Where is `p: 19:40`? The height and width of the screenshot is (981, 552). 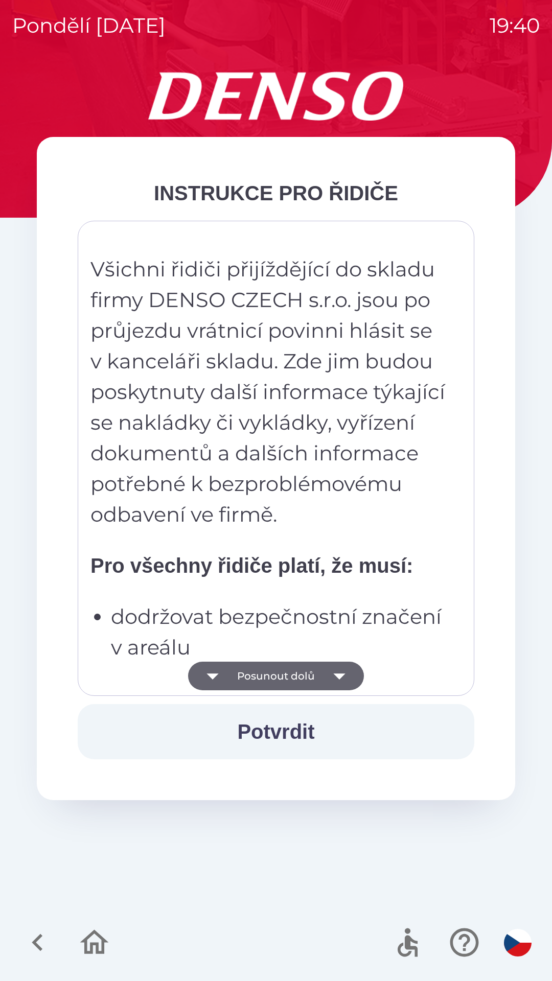
p: 19:40 is located at coordinates (514, 26).